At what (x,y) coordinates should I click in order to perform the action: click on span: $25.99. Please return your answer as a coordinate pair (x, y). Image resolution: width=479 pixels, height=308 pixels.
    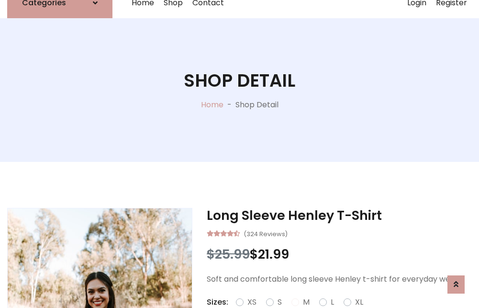
    Looking at the image, I should click on (228, 254).